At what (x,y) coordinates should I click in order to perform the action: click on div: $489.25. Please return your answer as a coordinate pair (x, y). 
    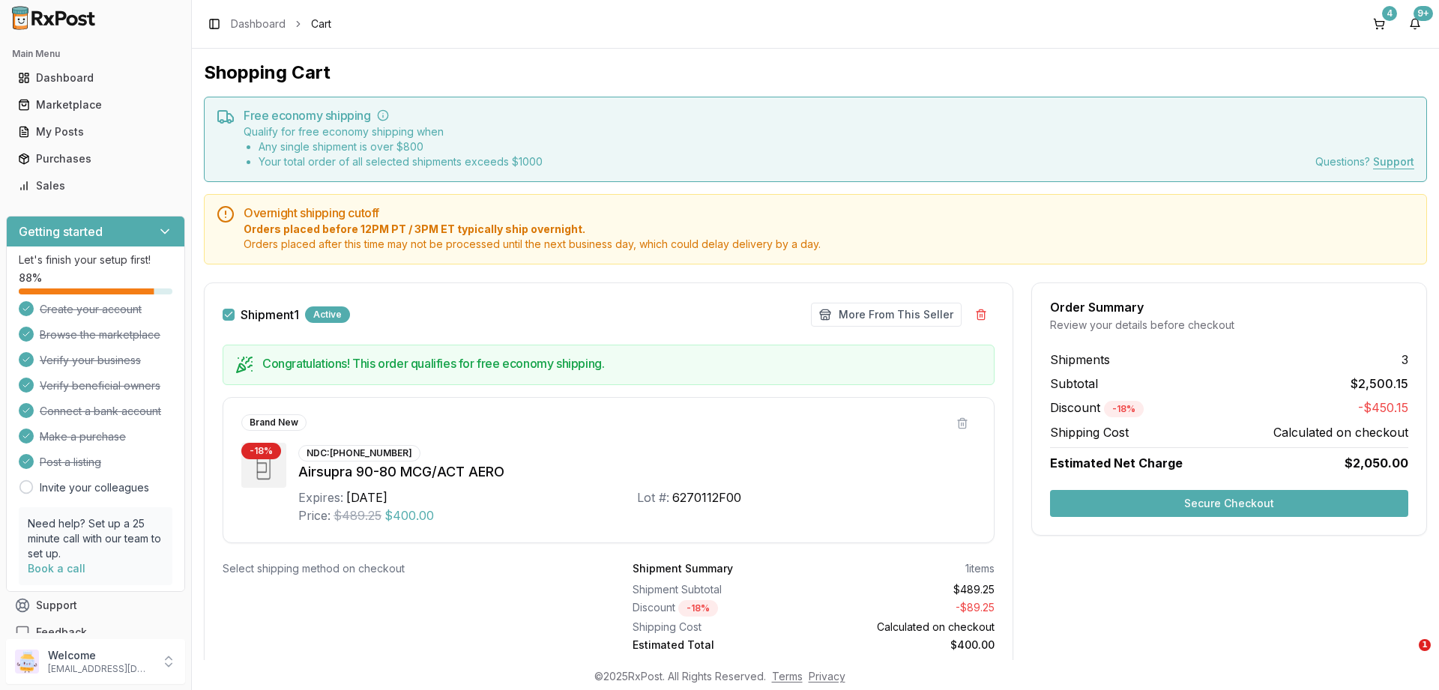
    Looking at the image, I should click on (908, 590).